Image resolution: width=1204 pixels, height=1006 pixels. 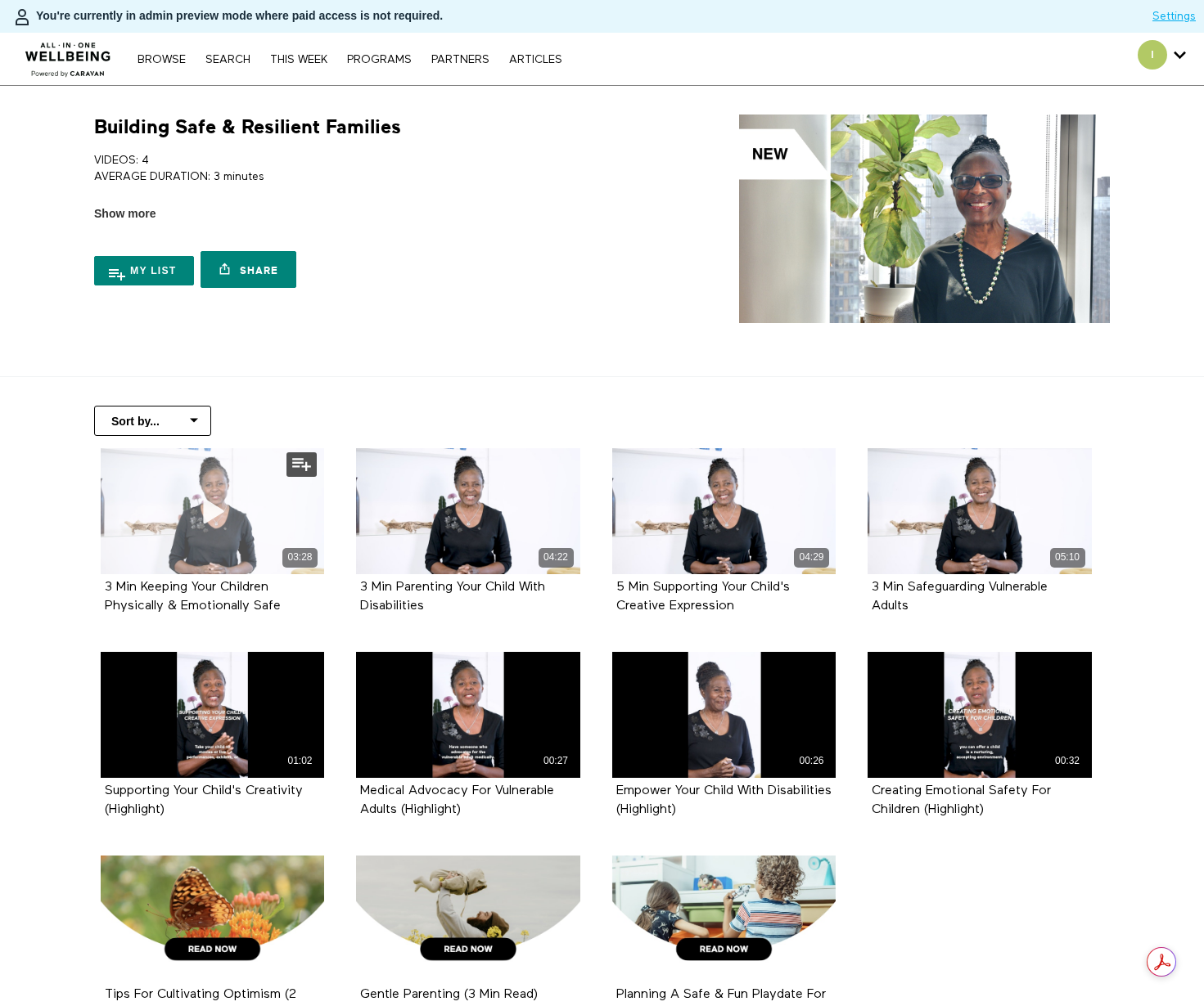 I want to click on strong: Empower Your Child With Disabilities (Highlight), so click(x=723, y=800).